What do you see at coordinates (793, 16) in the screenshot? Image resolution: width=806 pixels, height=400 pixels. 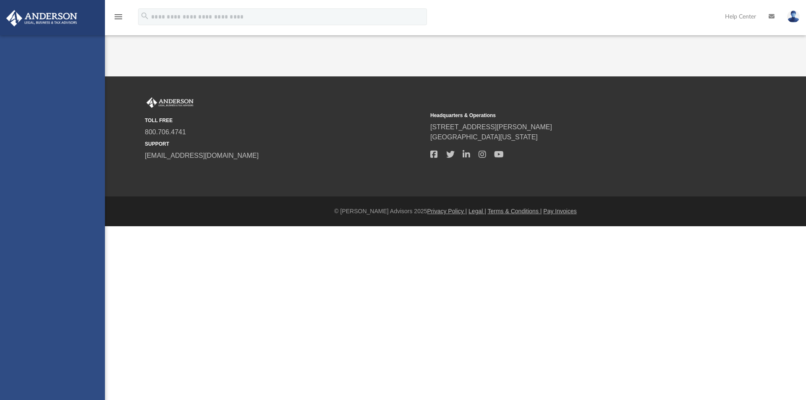 I see `img: User Pic` at bounding box center [793, 16].